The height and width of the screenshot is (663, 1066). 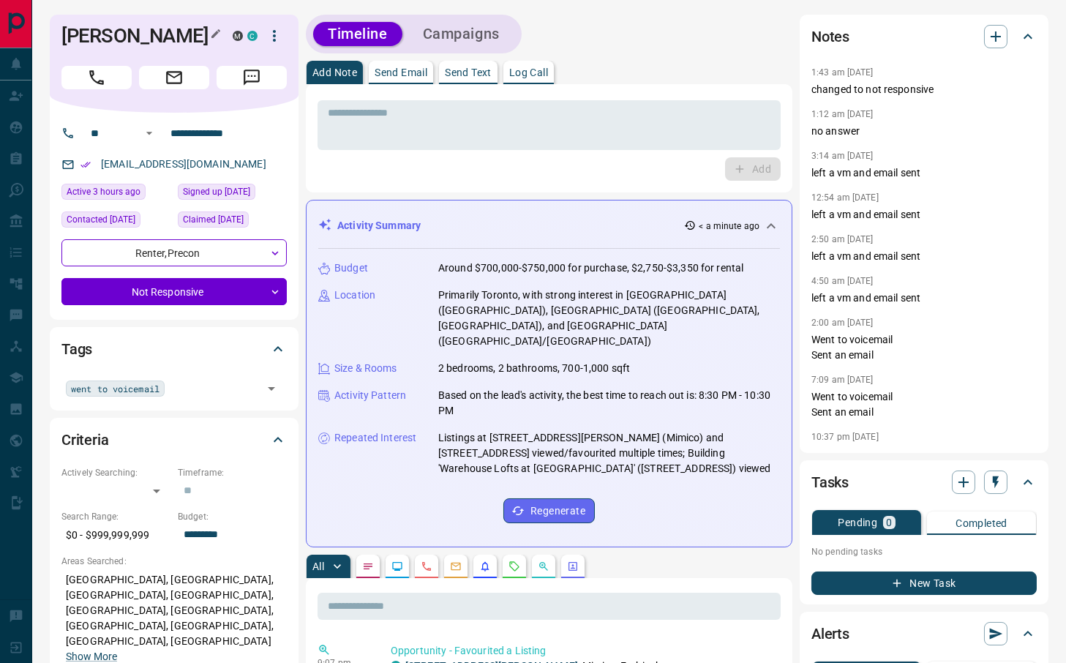 What do you see at coordinates (981, 523) in the screenshot?
I see `p: Completed` at bounding box center [981, 523].